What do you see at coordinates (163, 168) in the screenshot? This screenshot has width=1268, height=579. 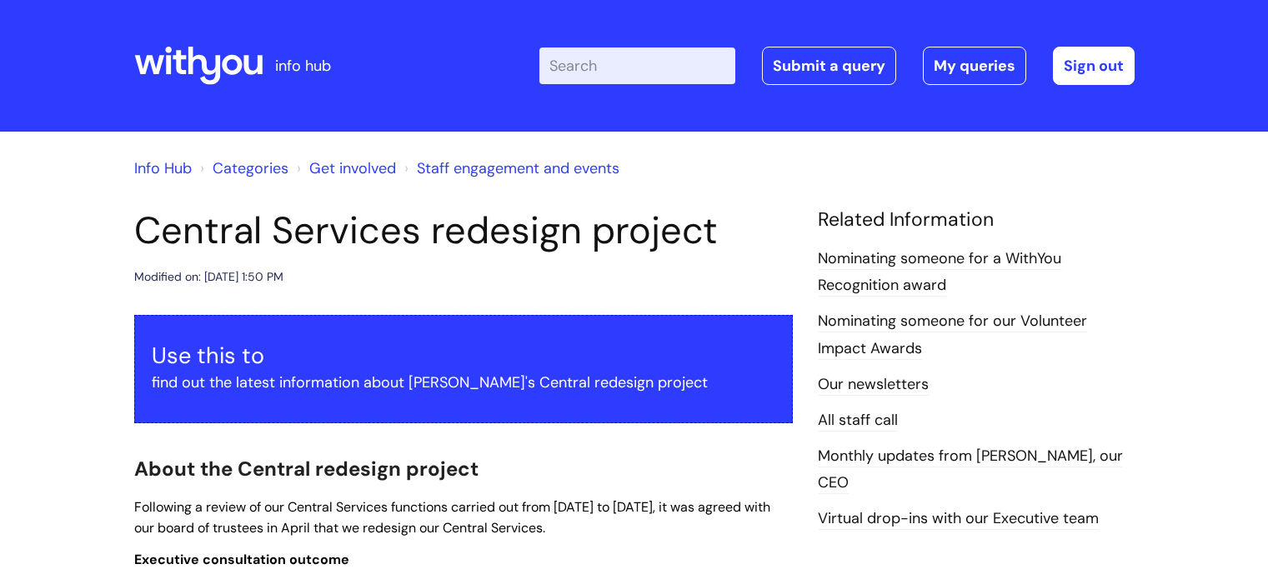 I see `a: Info Hub` at bounding box center [163, 168].